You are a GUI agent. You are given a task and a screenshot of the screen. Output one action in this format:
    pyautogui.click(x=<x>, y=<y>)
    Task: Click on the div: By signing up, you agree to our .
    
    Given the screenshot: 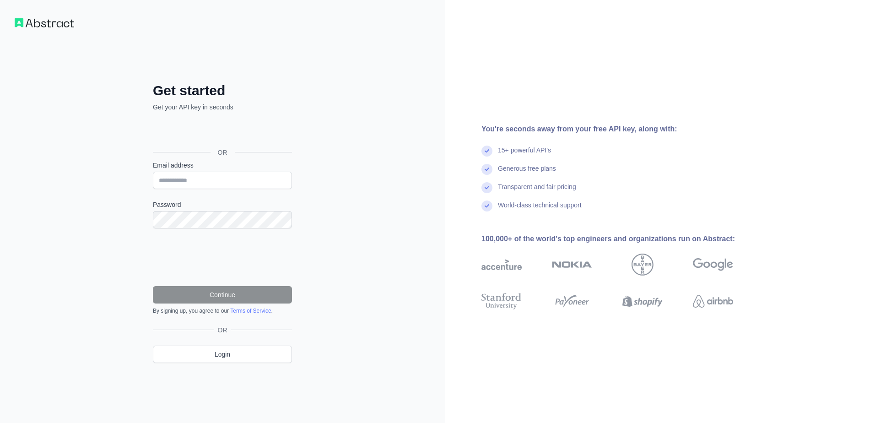 What is the action you would take?
    pyautogui.click(x=223, y=311)
    